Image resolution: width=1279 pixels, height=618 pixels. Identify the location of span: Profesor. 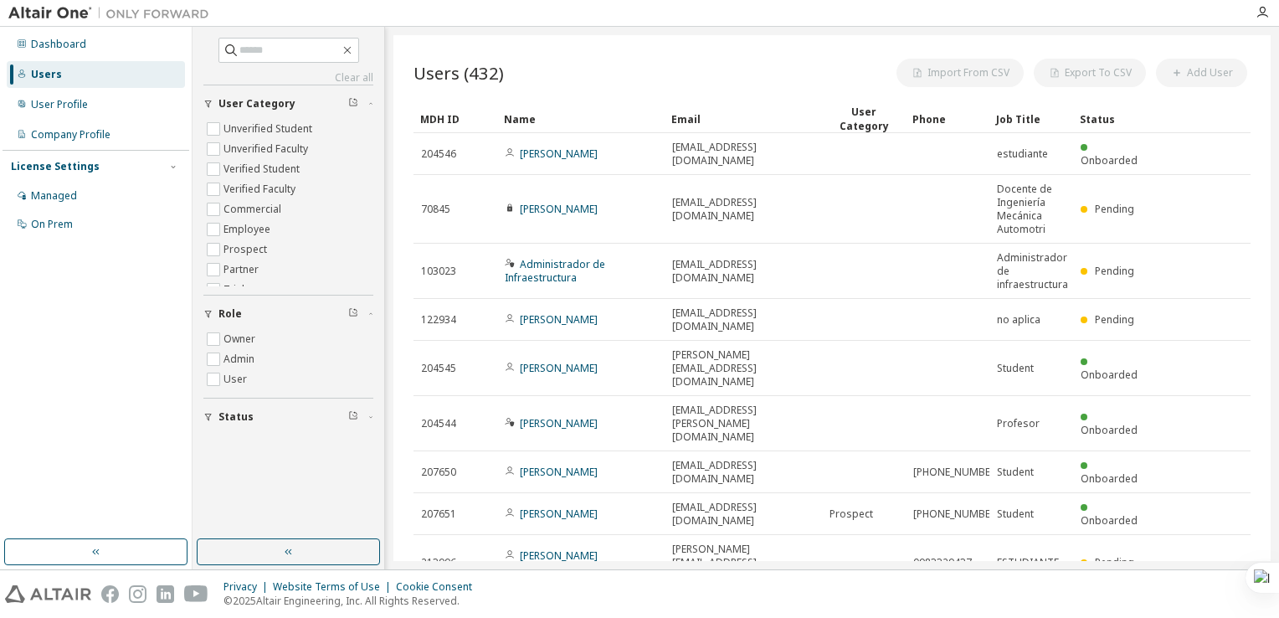
(1018, 424).